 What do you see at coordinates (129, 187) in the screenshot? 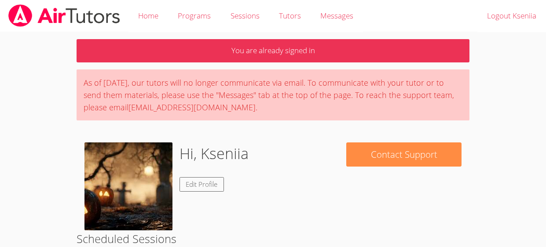
I see `img: halloween-gettyimages-1424736925.jpg` at bounding box center [129, 187].